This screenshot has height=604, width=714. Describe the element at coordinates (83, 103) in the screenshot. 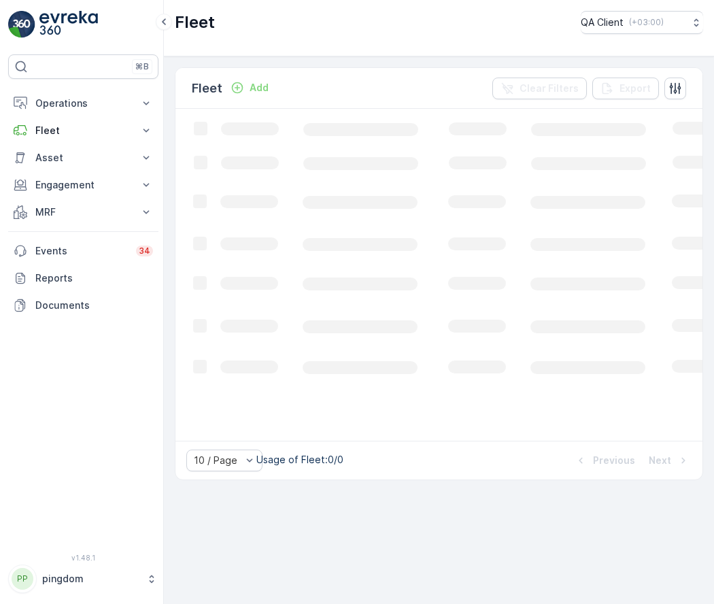

I see `p: Operations` at that location.